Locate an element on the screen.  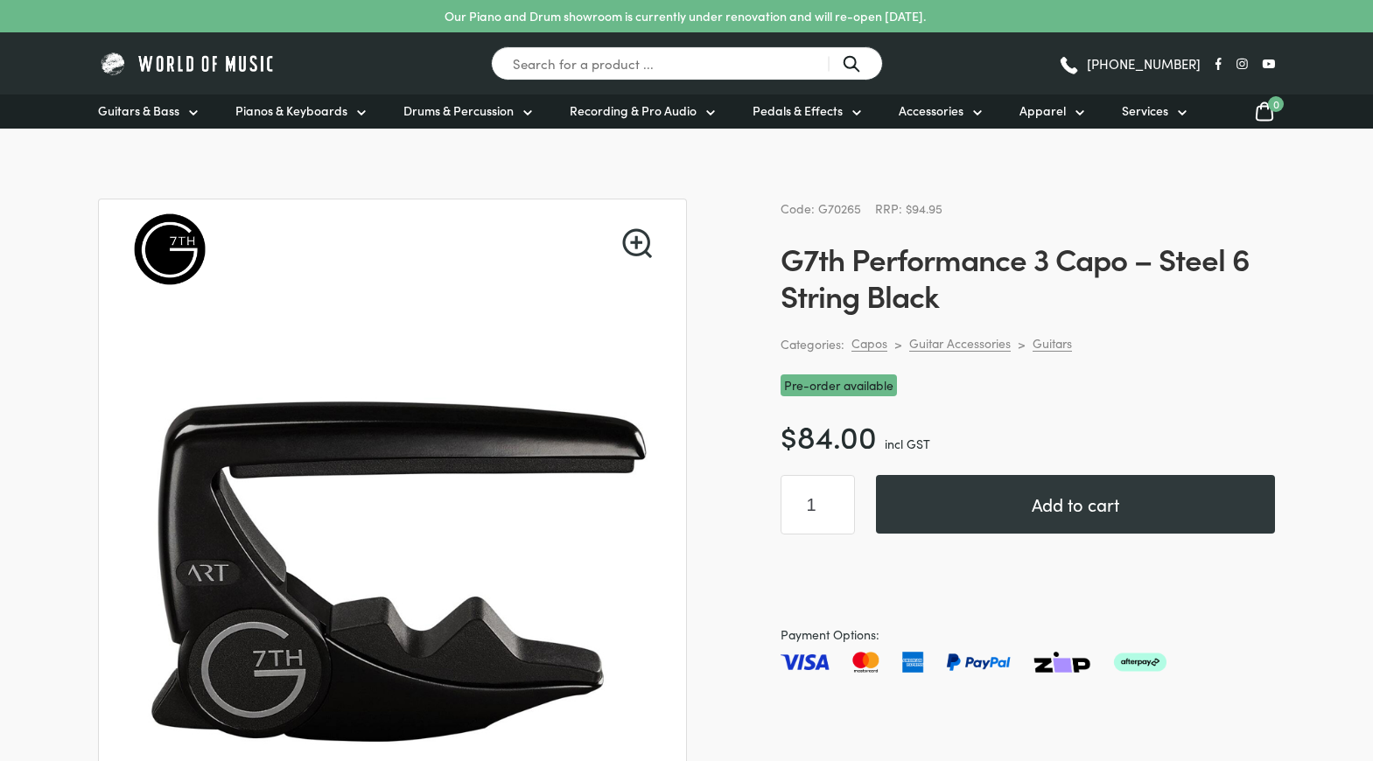
img: World of Music is located at coordinates (187, 63).